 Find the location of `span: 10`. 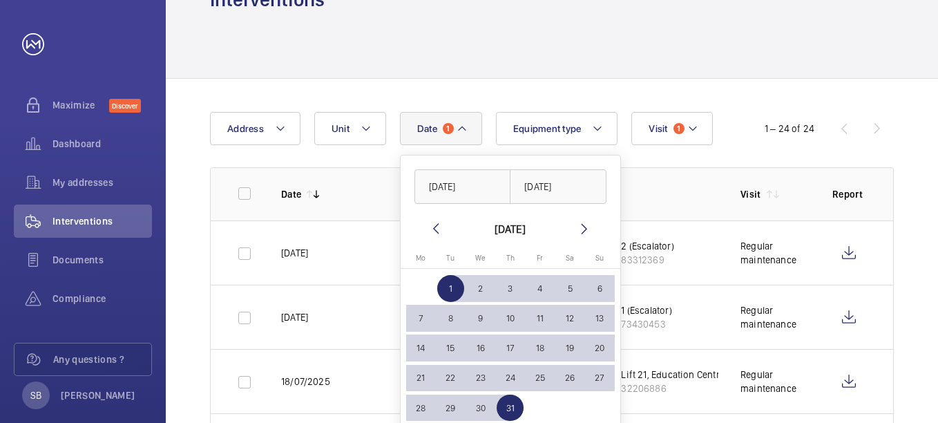

span: 10 is located at coordinates (509, 318).